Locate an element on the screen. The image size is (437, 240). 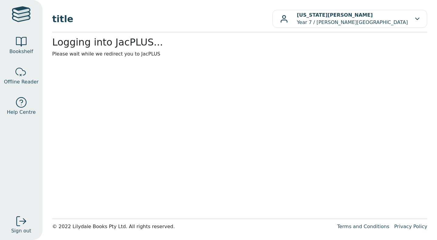
div: © 2022 Lilydale Books Pty Ltd. All rights reserved. is located at coordinates (192, 226).